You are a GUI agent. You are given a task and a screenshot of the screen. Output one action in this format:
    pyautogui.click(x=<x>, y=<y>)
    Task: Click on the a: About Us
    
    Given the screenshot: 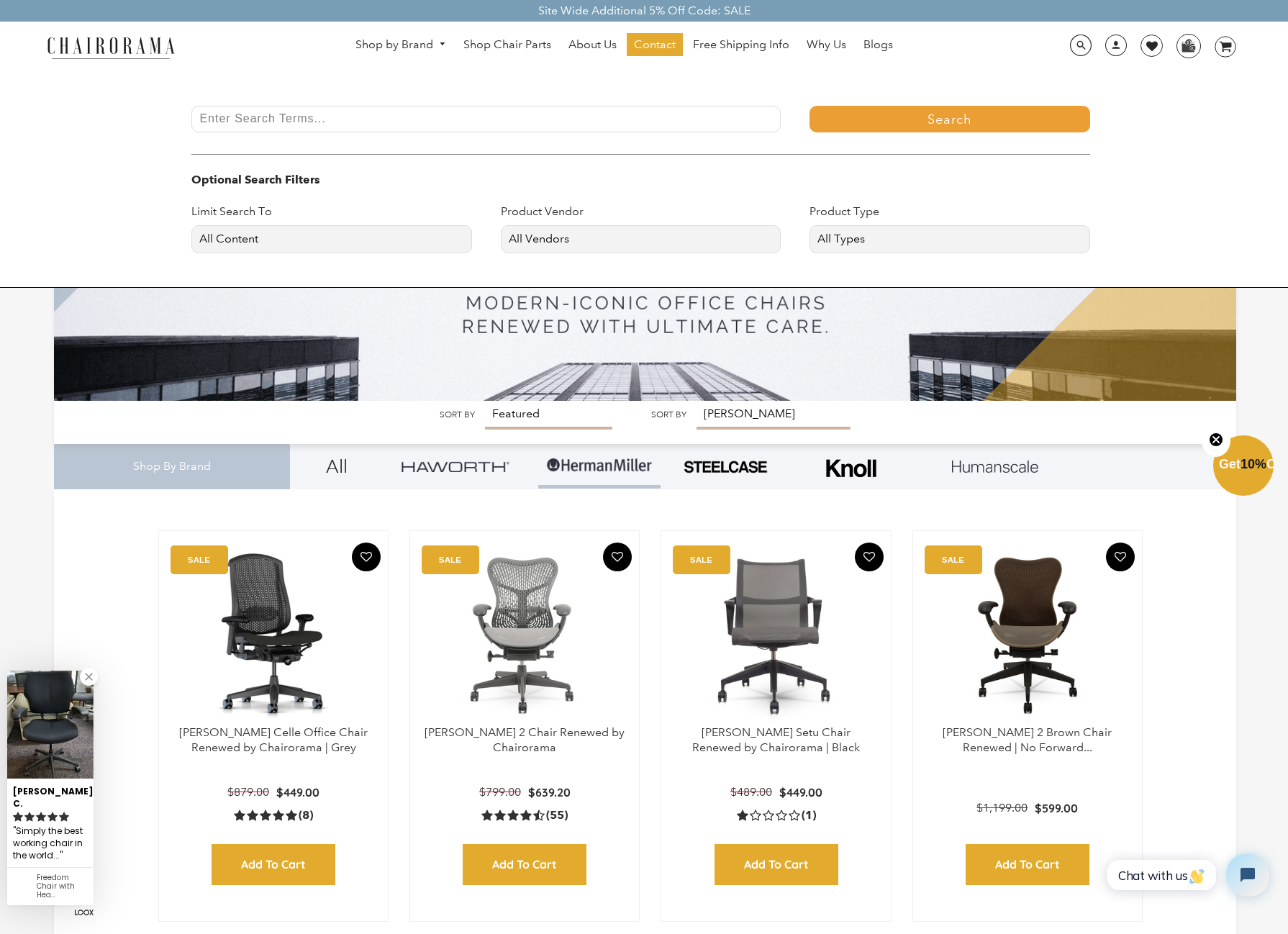 What is the action you would take?
    pyautogui.click(x=592, y=45)
    